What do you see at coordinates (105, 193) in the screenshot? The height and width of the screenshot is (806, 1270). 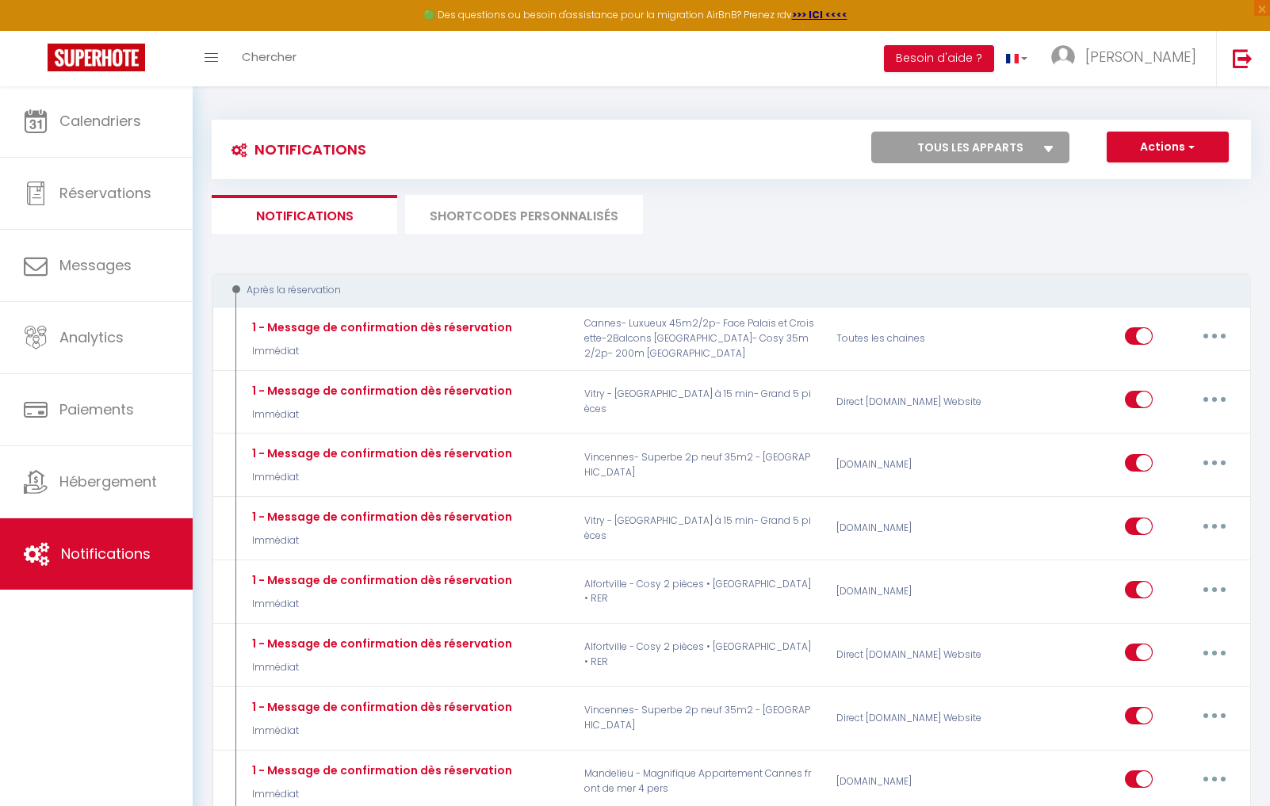 I see `span: Réservations` at bounding box center [105, 193].